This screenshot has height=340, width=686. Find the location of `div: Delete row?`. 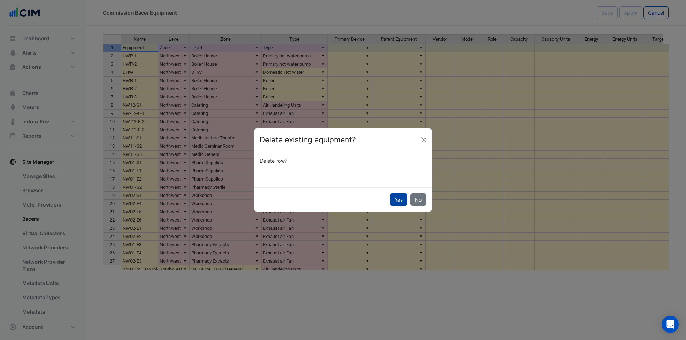

div: Delete row? is located at coordinates (343, 161).